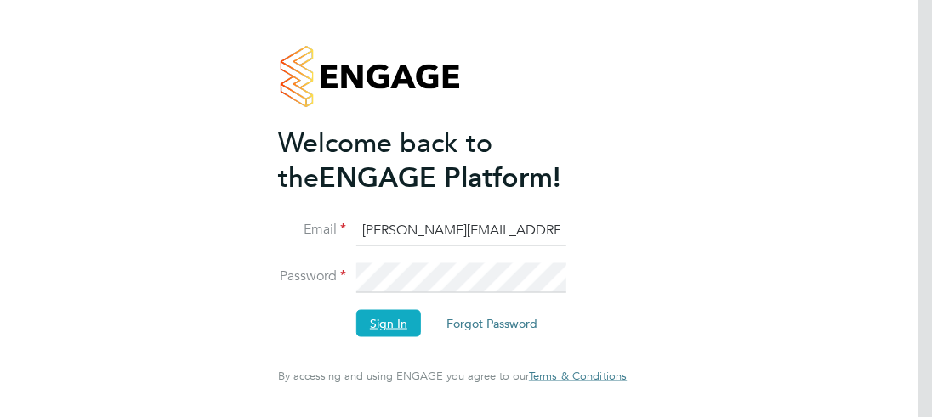  What do you see at coordinates (491, 324) in the screenshot?
I see `button: Forgot Password` at bounding box center [491, 324].